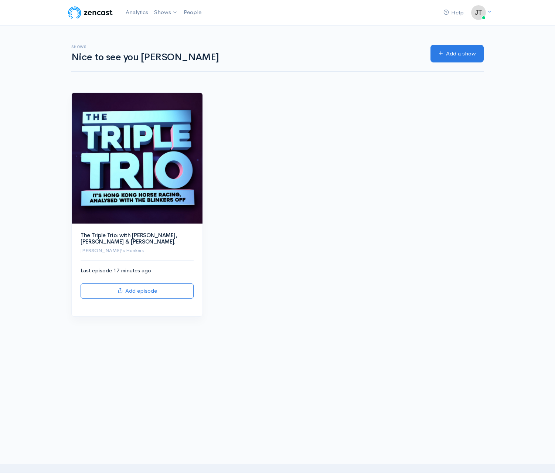 The height and width of the screenshot is (473, 555). What do you see at coordinates (137, 12) in the screenshot?
I see `a: Analytics` at bounding box center [137, 12].